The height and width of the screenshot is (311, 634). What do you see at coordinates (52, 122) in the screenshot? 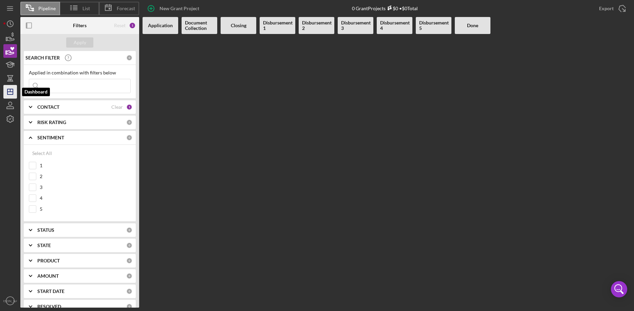
I see `b: RISK RATING` at bounding box center [52, 122].